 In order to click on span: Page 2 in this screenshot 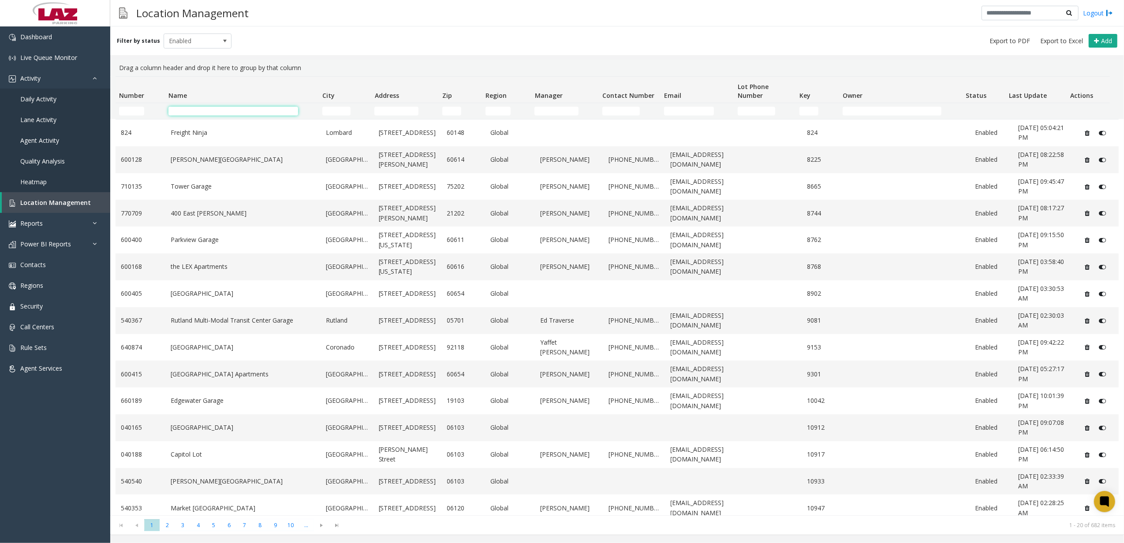, I will do `click(167, 525)`.